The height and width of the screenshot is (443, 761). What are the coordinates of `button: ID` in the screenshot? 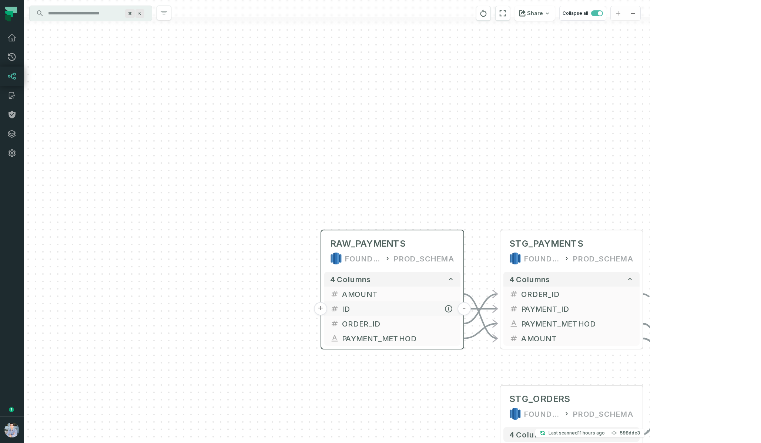 It's located at (392, 309).